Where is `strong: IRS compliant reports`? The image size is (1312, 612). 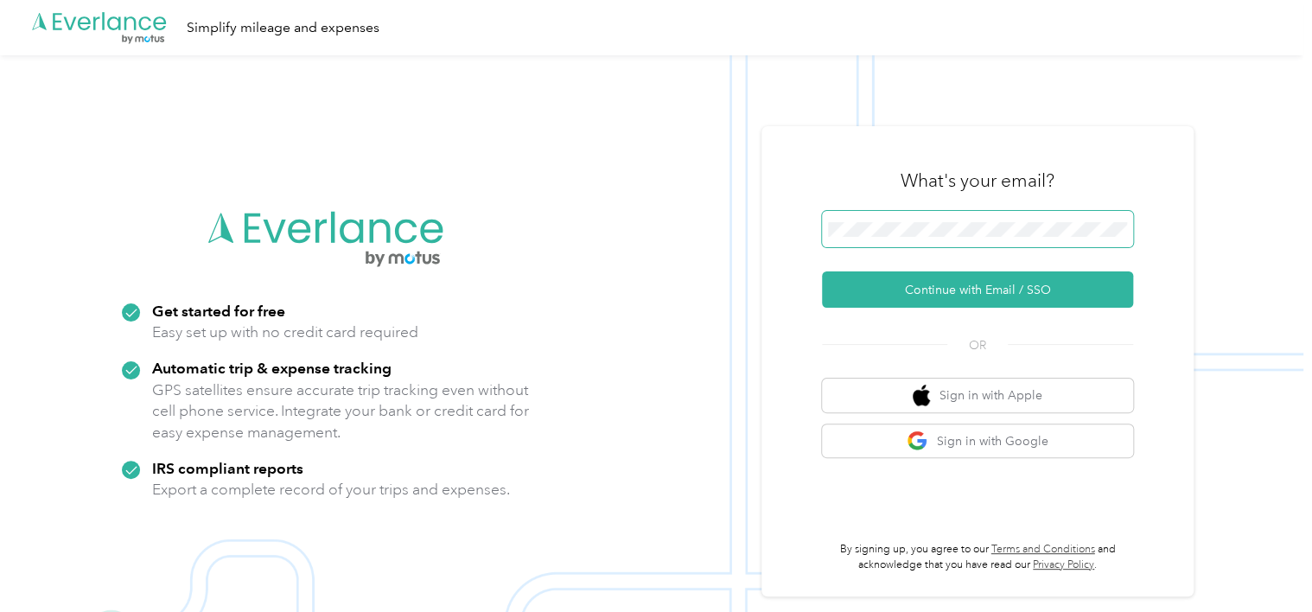 strong: IRS compliant reports is located at coordinates (227, 468).